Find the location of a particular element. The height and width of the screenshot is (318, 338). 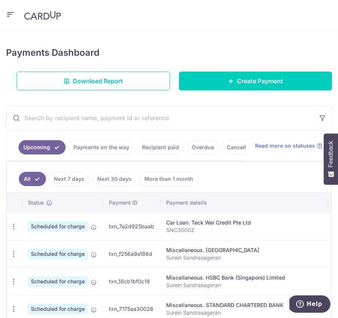

a: Next 7 days is located at coordinates (69, 179).